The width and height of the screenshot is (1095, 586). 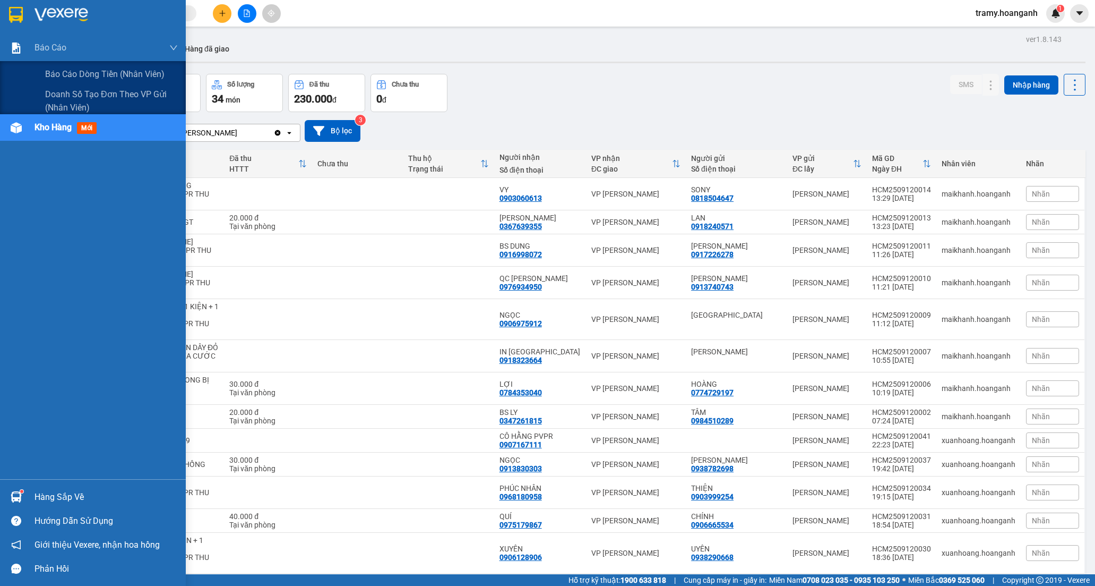 I want to click on span: caret-down, so click(x=1080, y=13).